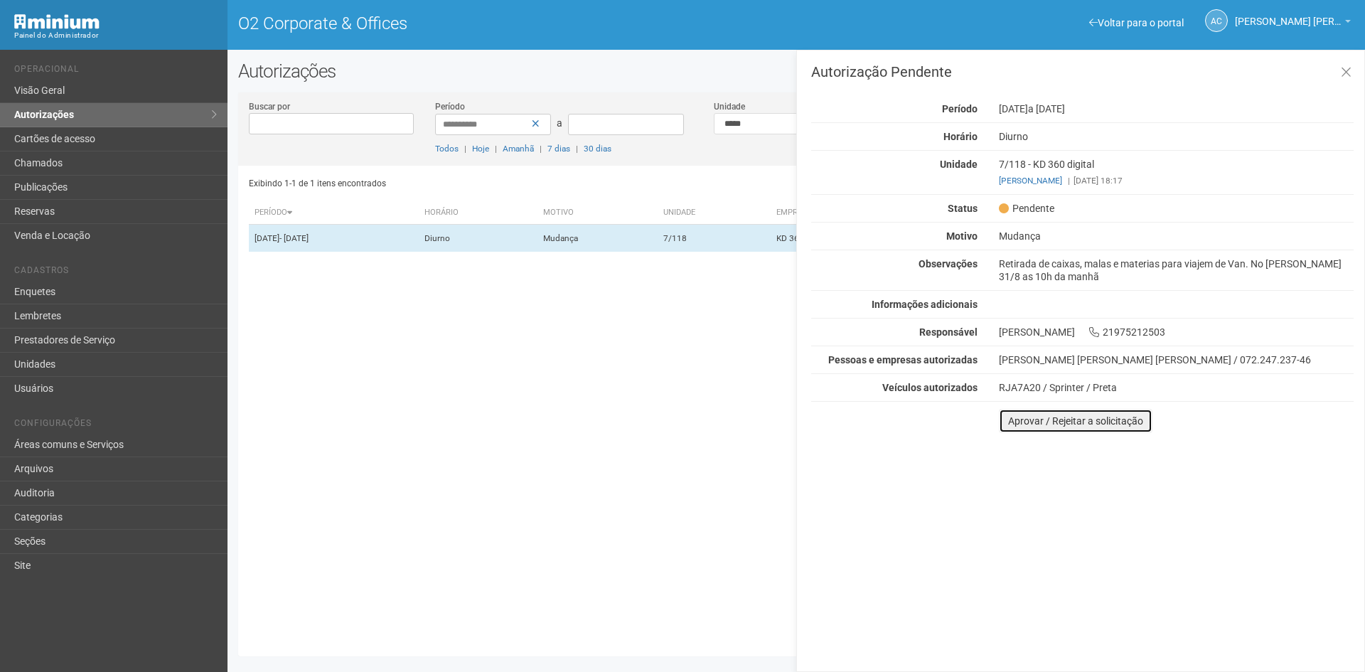 This screenshot has width=1365, height=672. What do you see at coordinates (948, 264) in the screenshot?
I see `strong: Observações` at bounding box center [948, 264].